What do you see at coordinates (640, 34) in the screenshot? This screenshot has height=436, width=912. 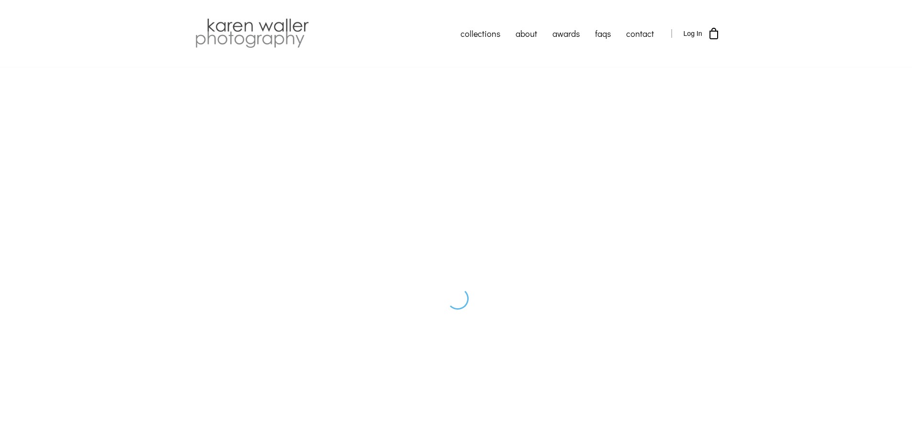 I see `a: contact` at bounding box center [640, 34].